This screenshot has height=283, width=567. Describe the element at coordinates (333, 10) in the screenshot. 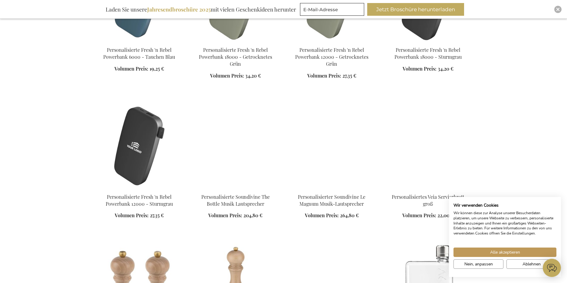

I see `form: marketing offers and promotions` at that location.